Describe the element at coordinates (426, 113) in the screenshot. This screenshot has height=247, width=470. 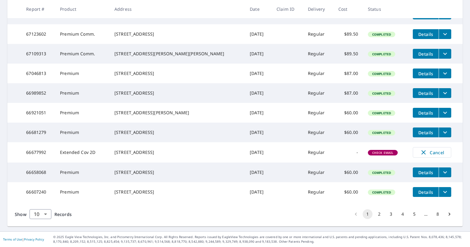
I see `button: detailsBtn-66921051` at that location.